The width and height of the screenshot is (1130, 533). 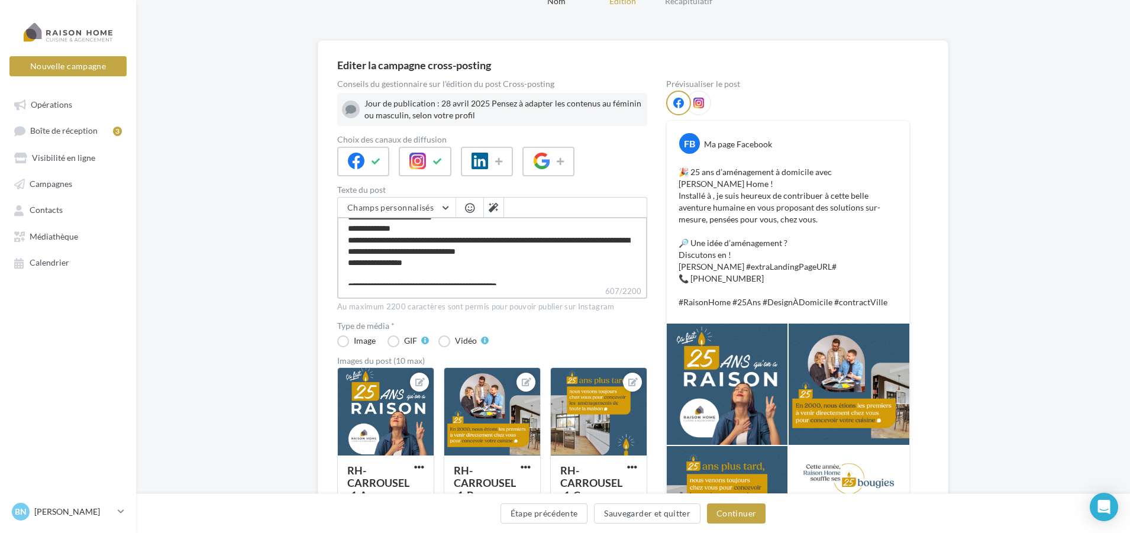 I want to click on span: Boîte de réception, so click(x=64, y=131).